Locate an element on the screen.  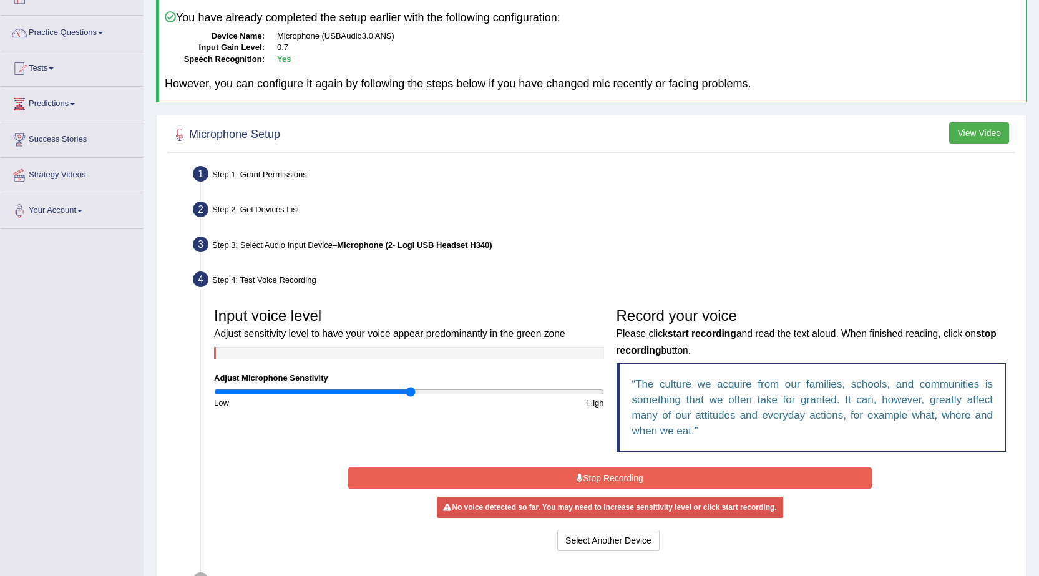
h3: Input voice level is located at coordinates (409, 324).